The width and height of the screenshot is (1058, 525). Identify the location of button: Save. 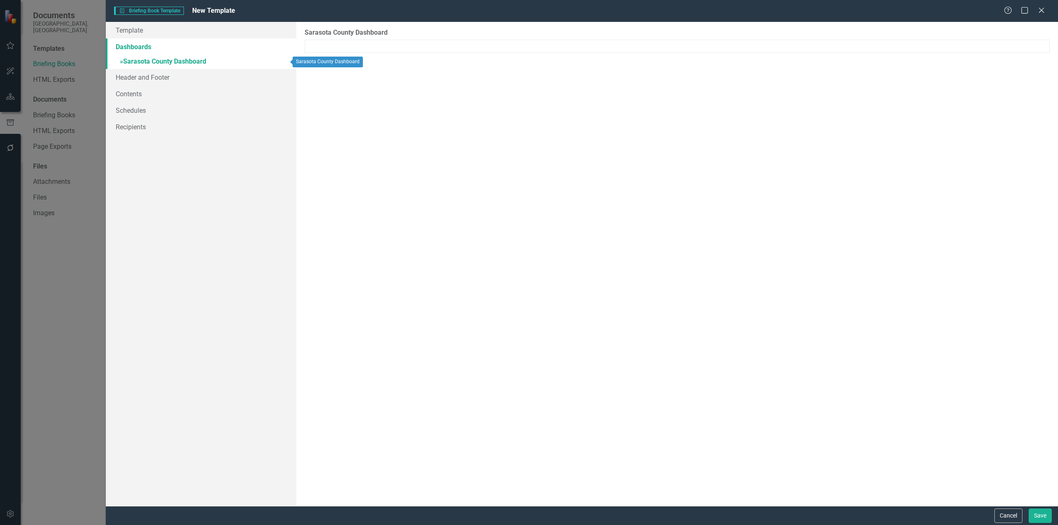
(1040, 516).